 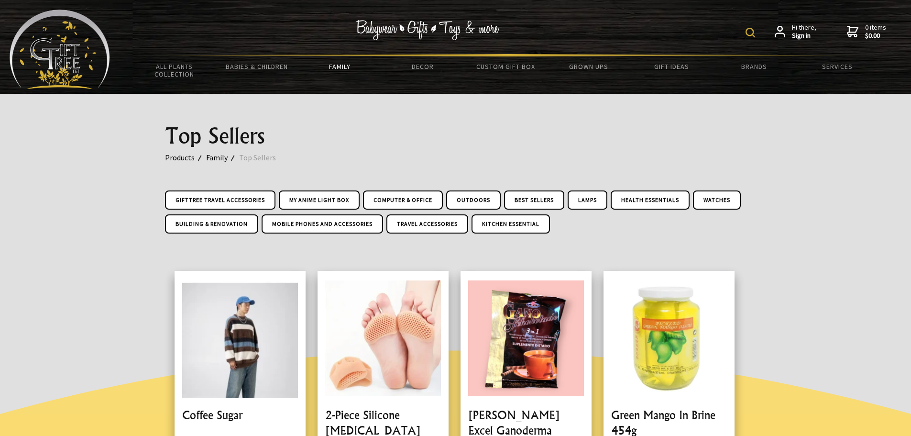 I want to click on a: GiftTree Travel accessories, so click(x=220, y=200).